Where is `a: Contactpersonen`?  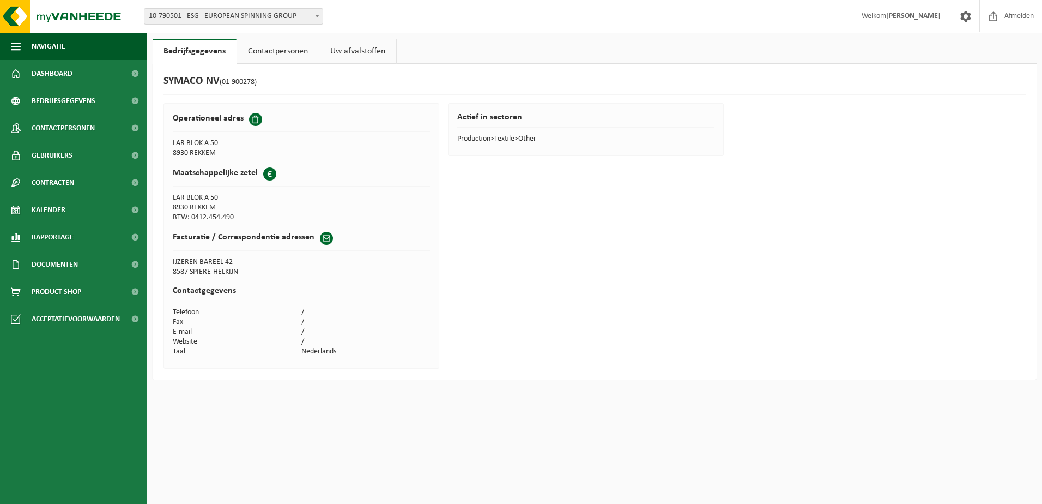 a: Contactpersonen is located at coordinates (278, 51).